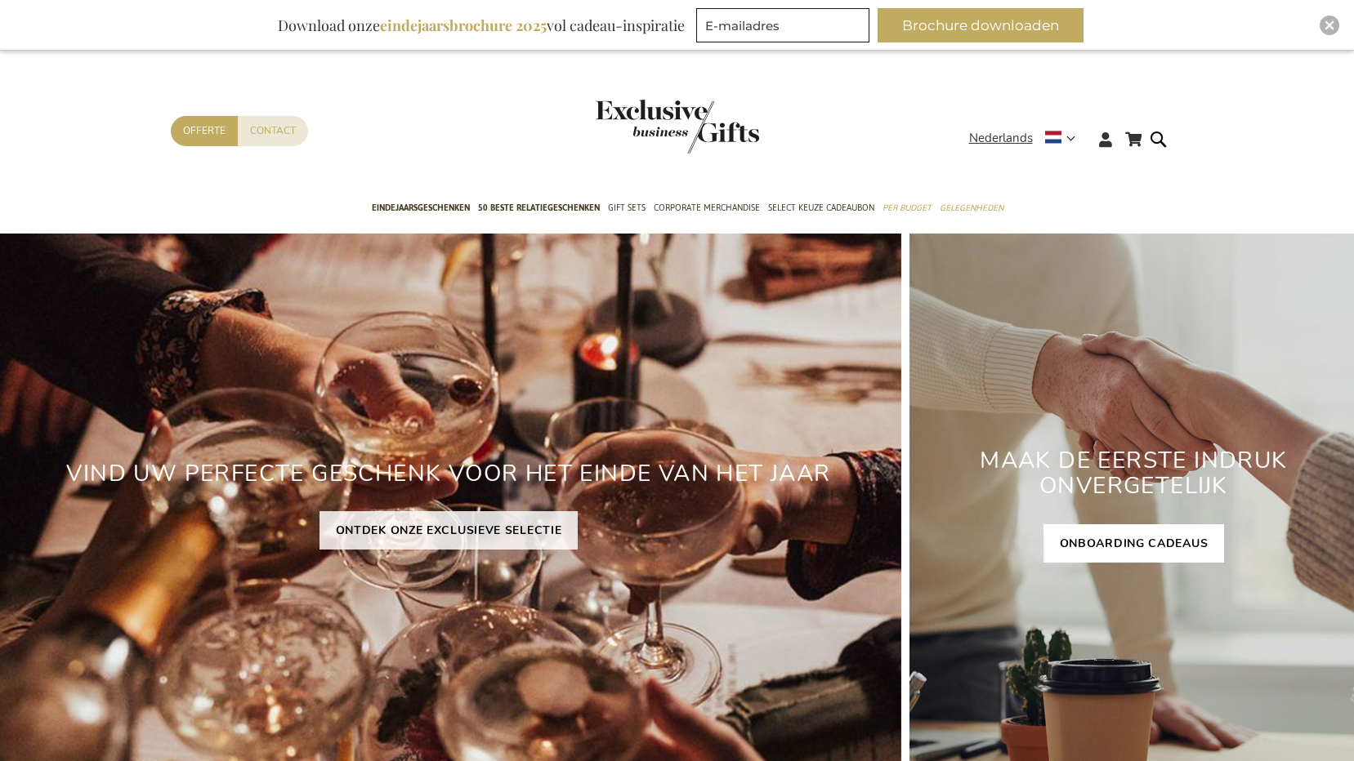 This screenshot has width=1354, height=761. What do you see at coordinates (538, 207) in the screenshot?
I see `span: 50 beste relatiegeschenken` at bounding box center [538, 207].